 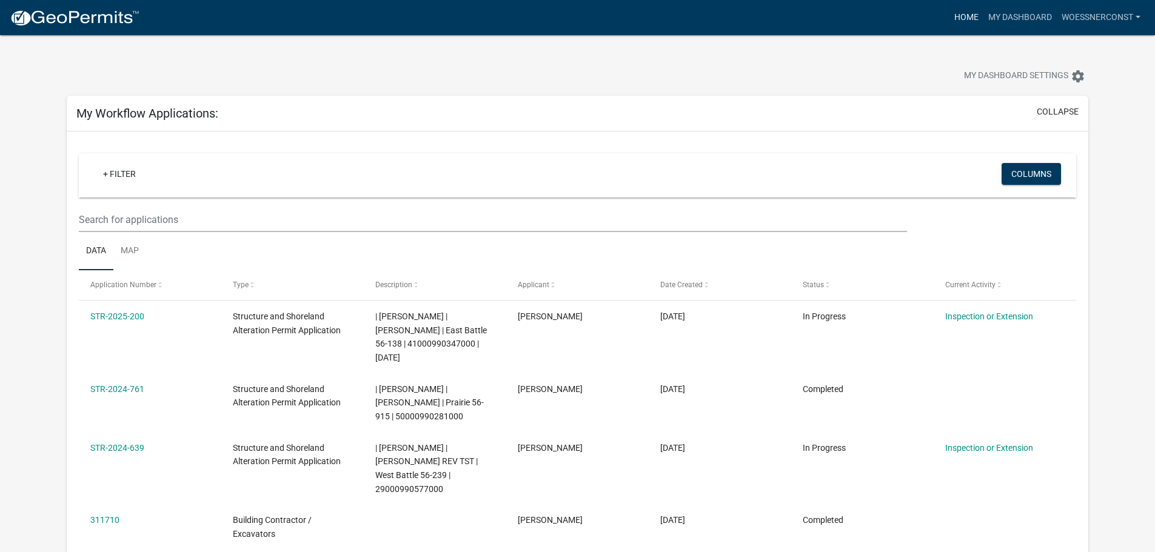 I want to click on a: STR-2025-200, so click(x=117, y=317).